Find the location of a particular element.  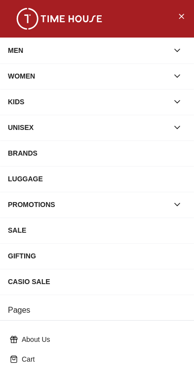

div: KIDS is located at coordinates (88, 102).